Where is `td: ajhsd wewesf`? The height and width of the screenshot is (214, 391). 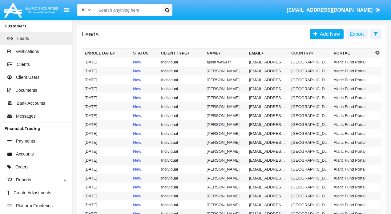
td: ajhsd wewesf is located at coordinates (225, 62).